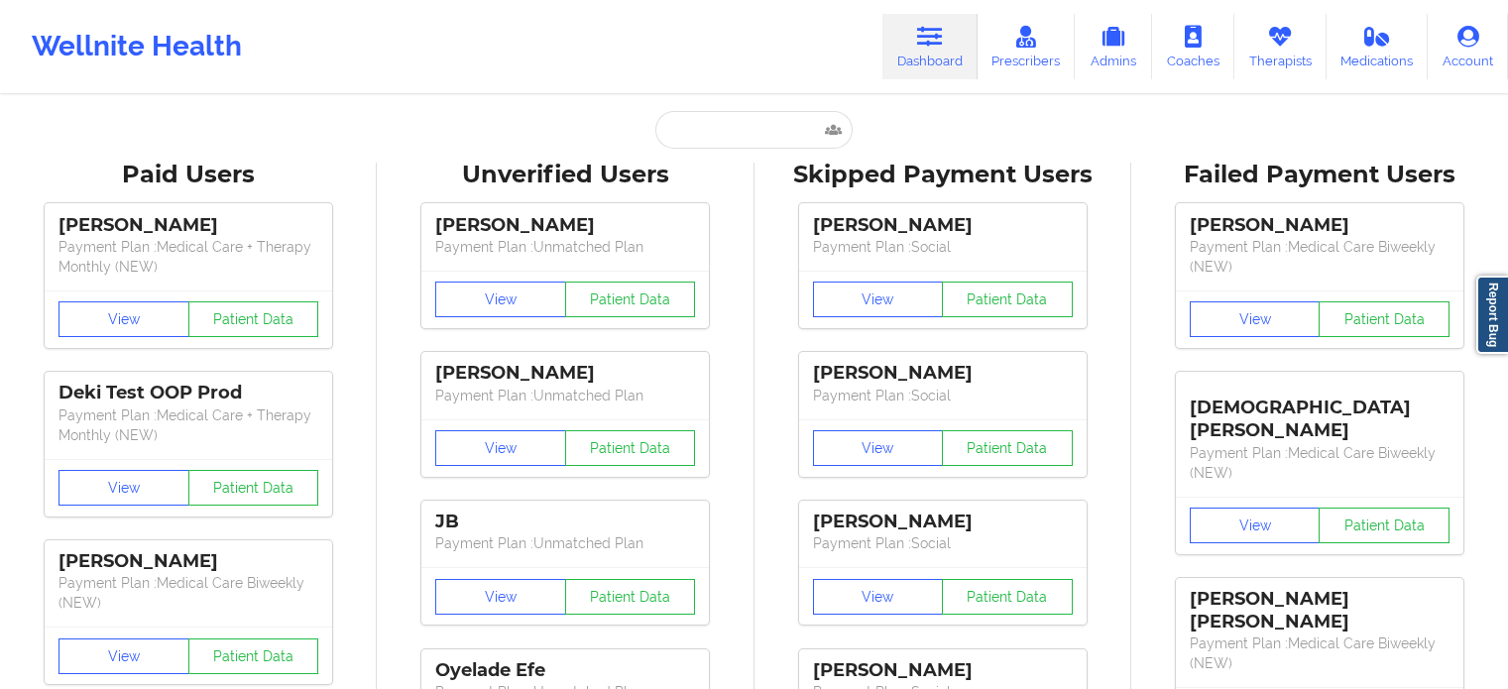  What do you see at coordinates (930, 47) in the screenshot?
I see `a: Dashboard` at bounding box center [930, 47].